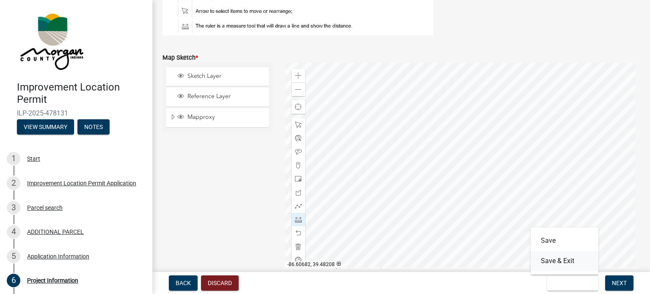 This screenshot has height=294, width=650. What do you see at coordinates (14, 208) in the screenshot?
I see `div: 3` at bounding box center [14, 208].